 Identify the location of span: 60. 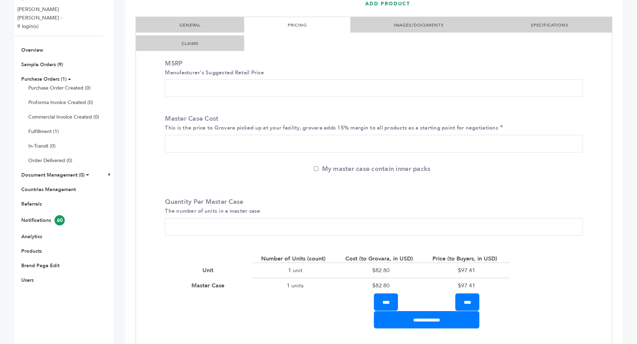
(59, 220).